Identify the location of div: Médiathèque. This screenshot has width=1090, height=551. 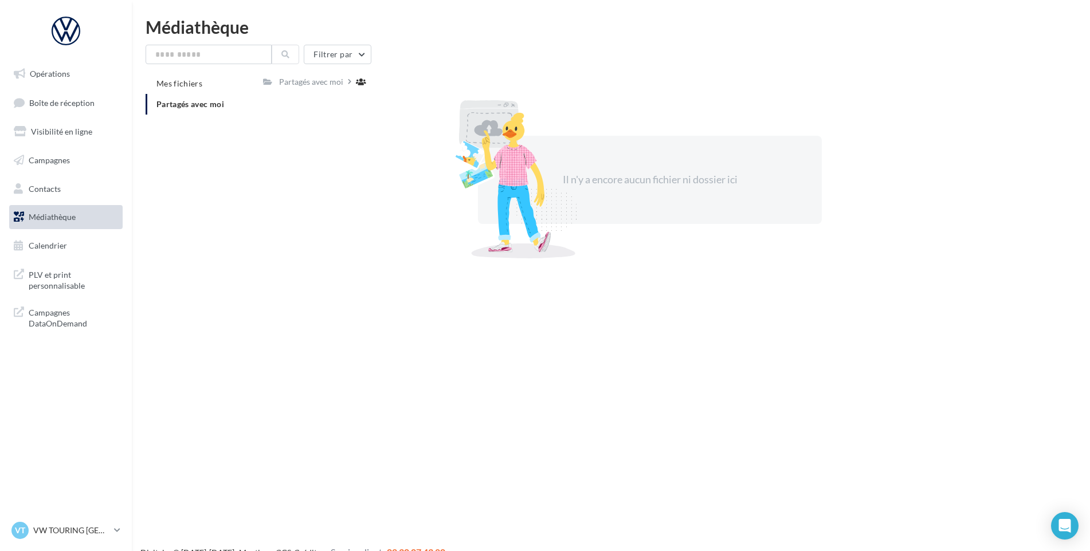
(611, 27).